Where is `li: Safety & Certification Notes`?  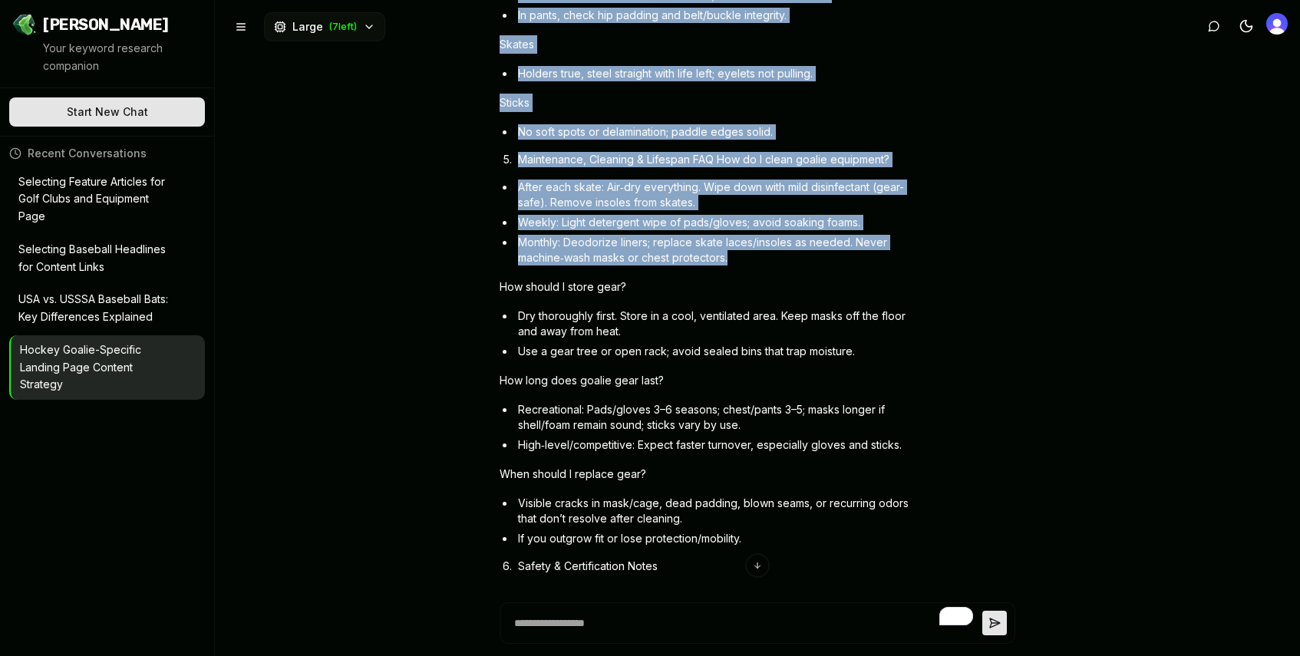 li: Safety & Certification Notes is located at coordinates (714, 567).